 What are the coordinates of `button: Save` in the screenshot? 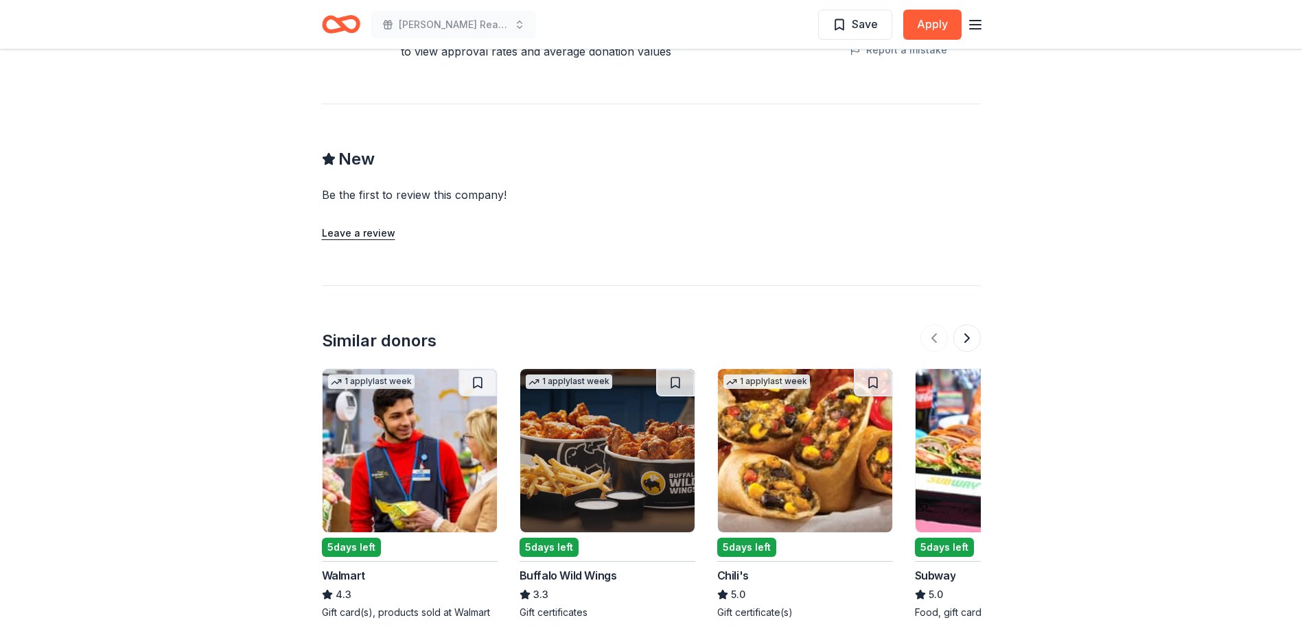 It's located at (855, 25).